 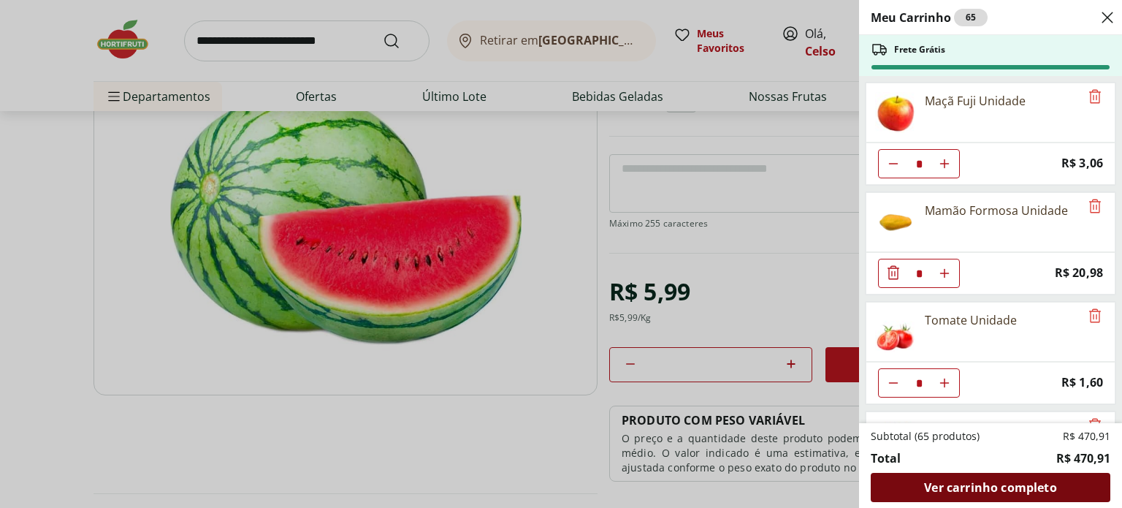 I want to click on div: Maçã Fuji Unidade, so click(x=975, y=101).